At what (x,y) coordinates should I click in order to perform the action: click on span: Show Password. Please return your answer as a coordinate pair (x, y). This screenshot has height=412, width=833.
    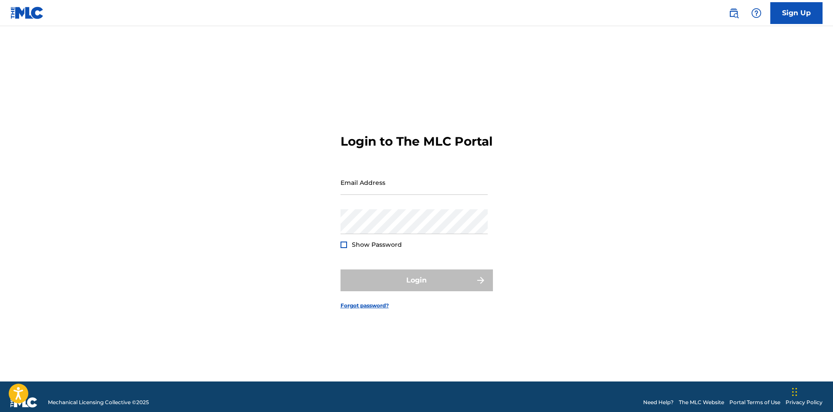
    Looking at the image, I should click on (377, 244).